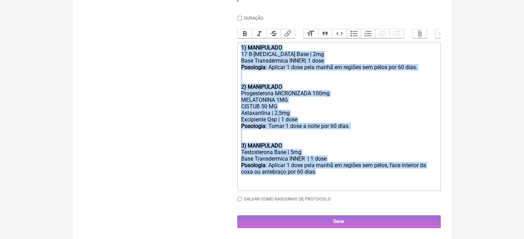 The image size is (524, 239). What do you see at coordinates (397, 34) in the screenshot?
I see `button: Increase Level` at bounding box center [397, 34].